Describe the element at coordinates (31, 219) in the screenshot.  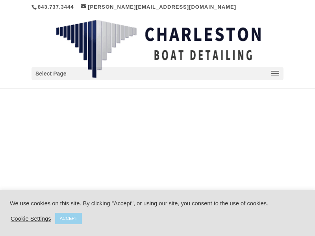
I see `a: Cookie Settings` at that location.